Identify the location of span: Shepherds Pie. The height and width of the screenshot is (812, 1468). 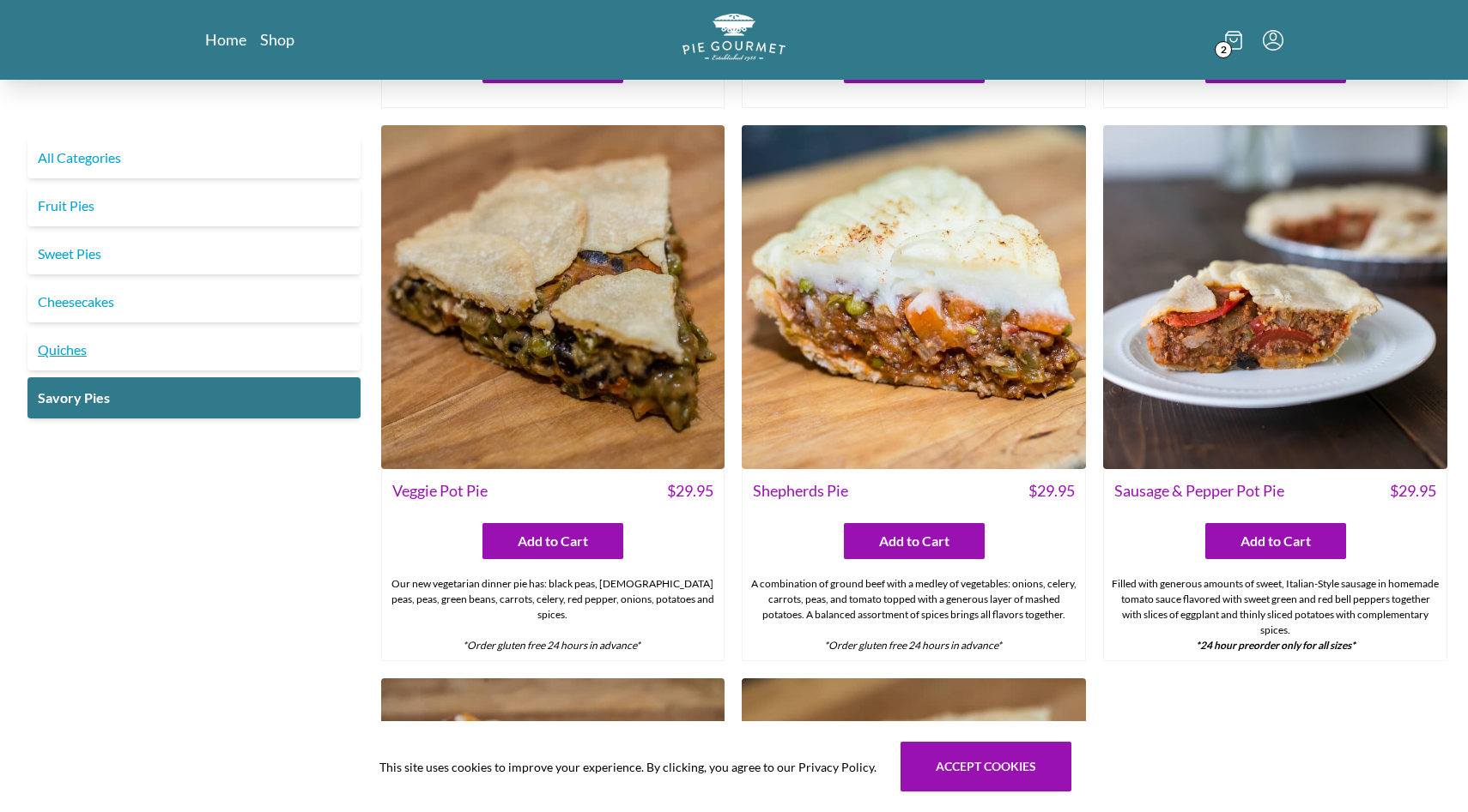
(800, 491).